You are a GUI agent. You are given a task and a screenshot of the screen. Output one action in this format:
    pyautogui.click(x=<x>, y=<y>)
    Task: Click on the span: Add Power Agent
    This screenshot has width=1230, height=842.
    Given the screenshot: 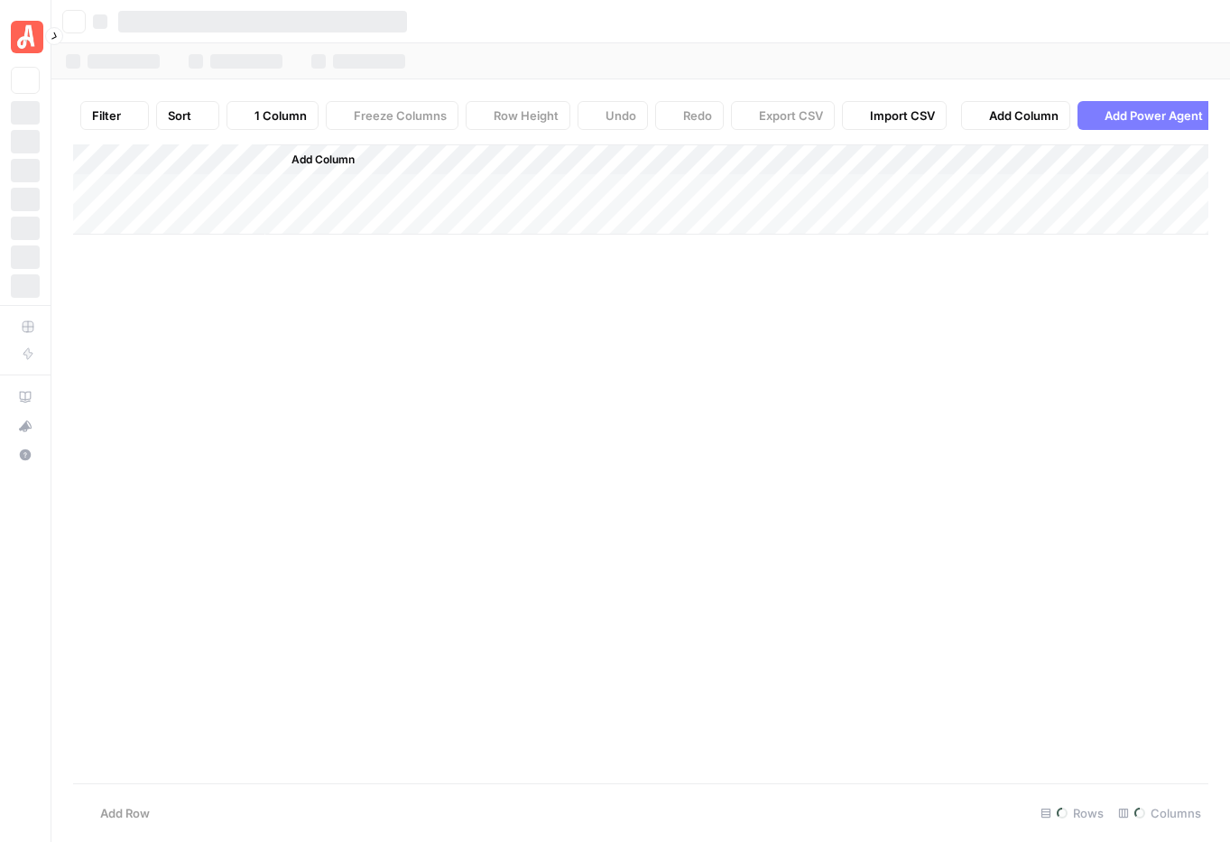 What is the action you would take?
    pyautogui.click(x=1154, y=116)
    